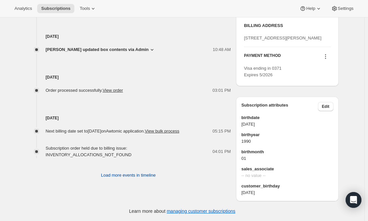 This screenshot has height=221, width=368. I want to click on span: Settings, so click(346, 9).